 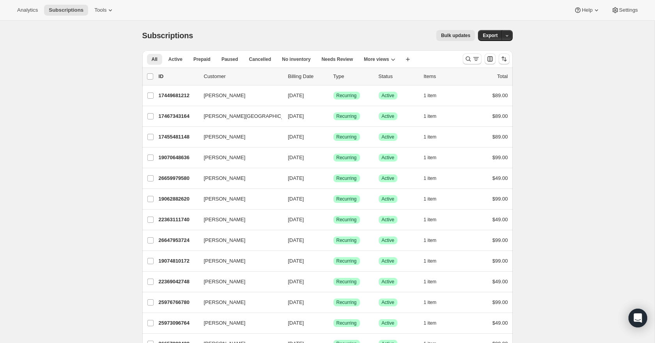 What do you see at coordinates (353, 76) in the screenshot?
I see `div: Type` at bounding box center [353, 76].